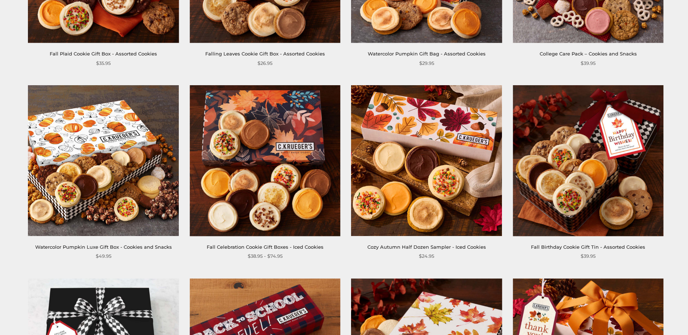 This screenshot has height=335, width=688. Describe the element at coordinates (588, 54) in the screenshot. I see `a: College Care Pack – Cookies and Snacks` at that location.